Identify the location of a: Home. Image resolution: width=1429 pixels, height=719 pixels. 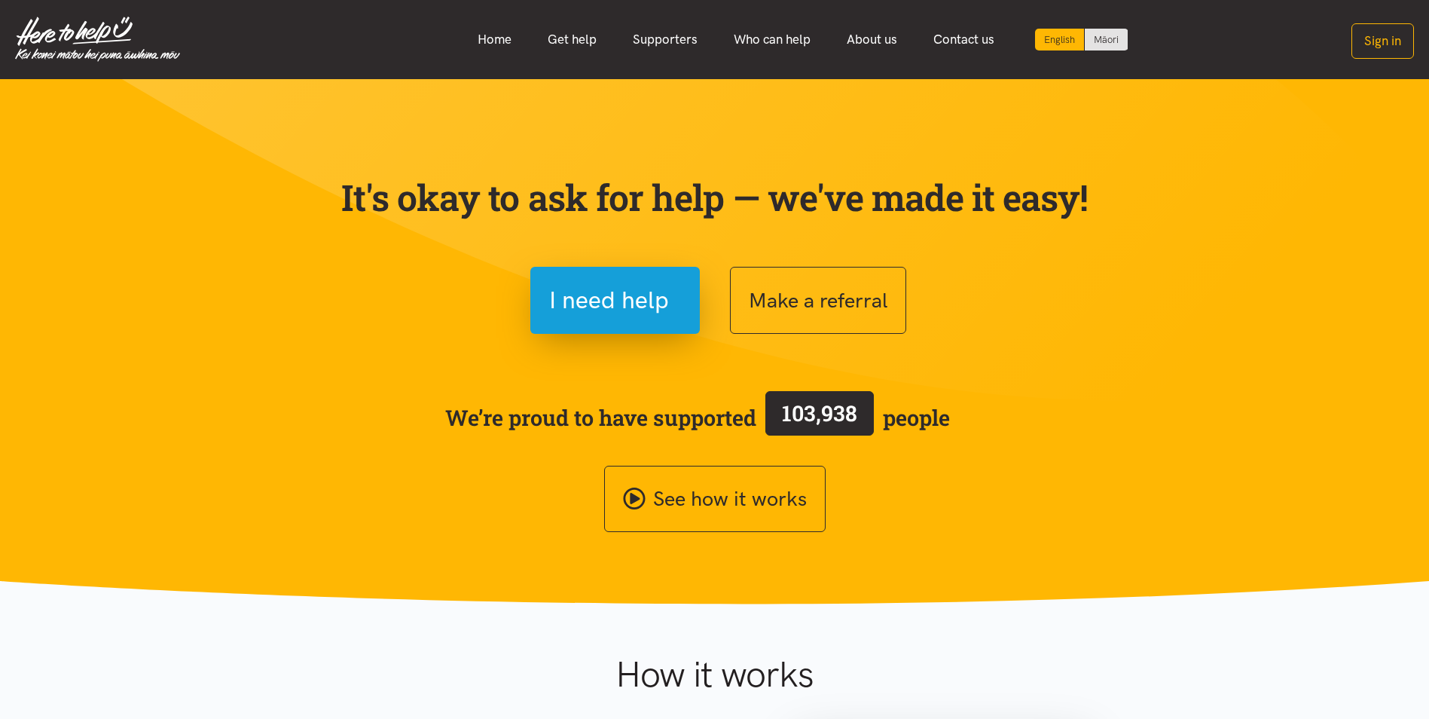
(494, 39).